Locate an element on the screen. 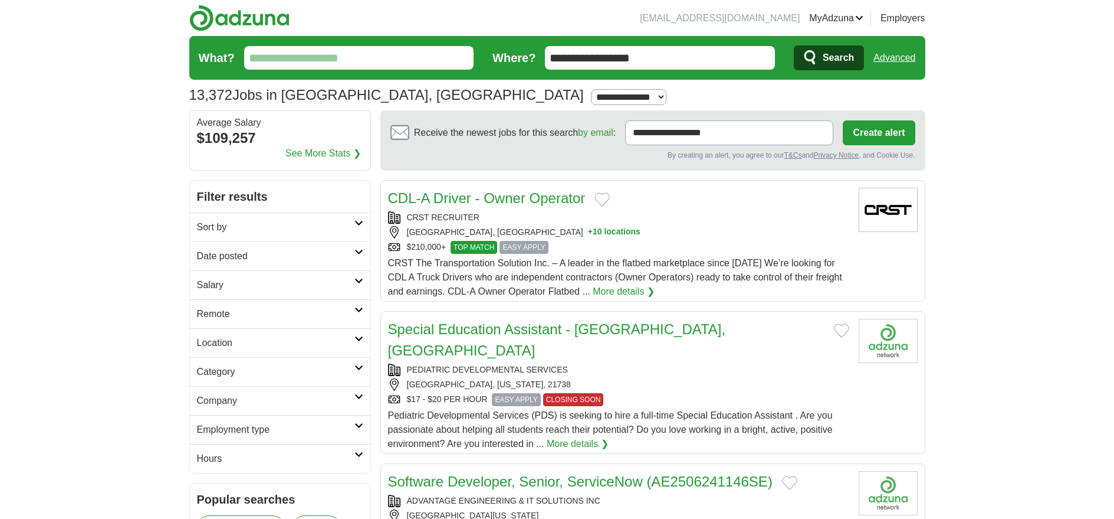  span: CLOSING SOON is located at coordinates (573, 399).